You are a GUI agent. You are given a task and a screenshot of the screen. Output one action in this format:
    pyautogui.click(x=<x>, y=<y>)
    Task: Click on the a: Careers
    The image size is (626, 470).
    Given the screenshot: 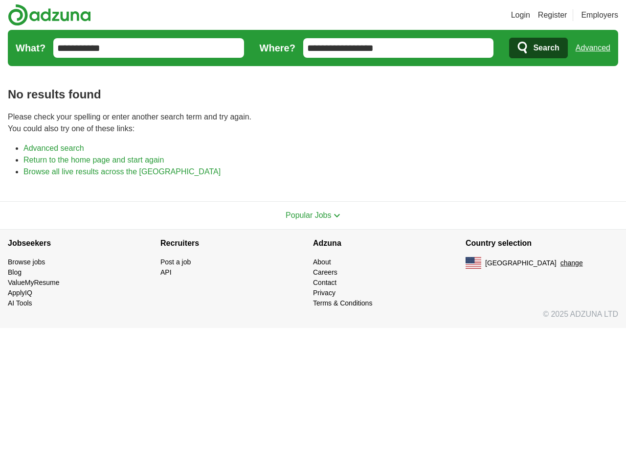 What is the action you would take?
    pyautogui.click(x=325, y=272)
    